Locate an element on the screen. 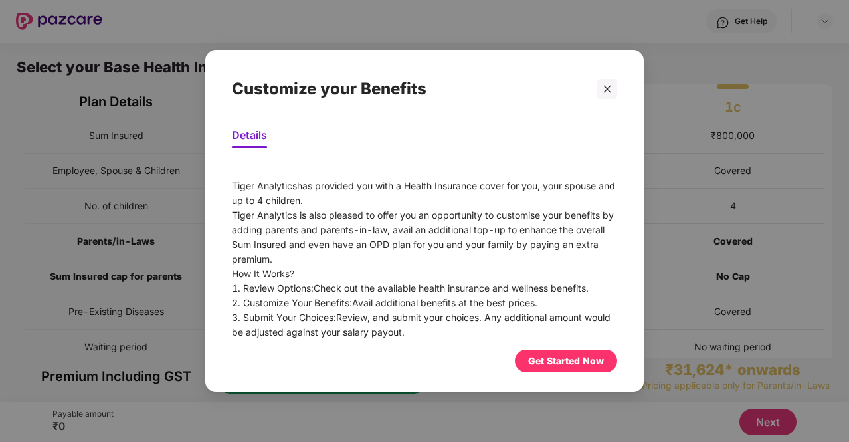 This screenshot has width=849, height=442. span: 1. Review Options: is located at coordinates (272, 288).